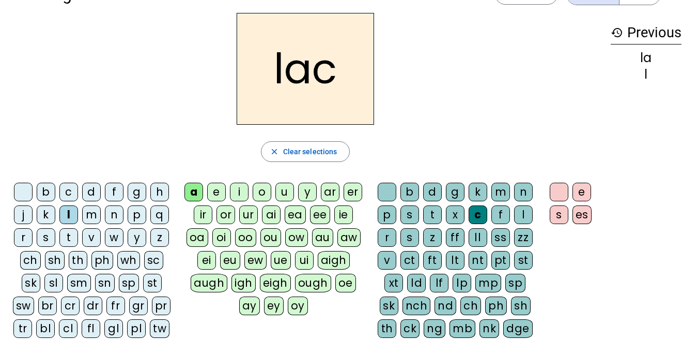  I want to click on div: k, so click(46, 215).